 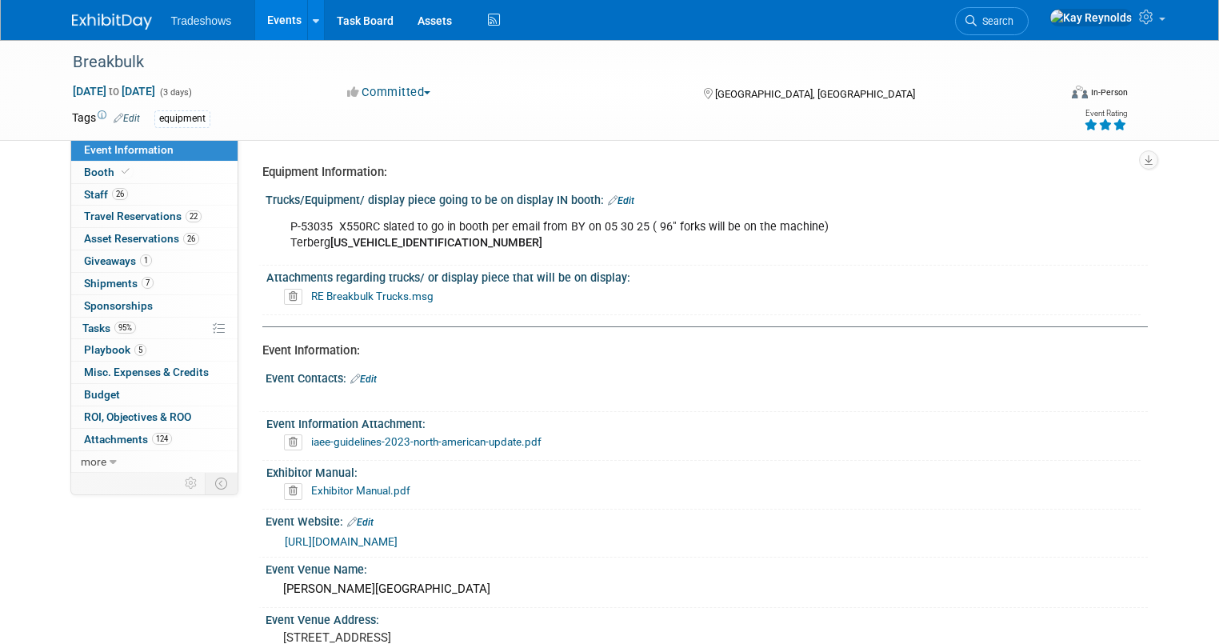 I want to click on span: 95%, so click(x=125, y=327).